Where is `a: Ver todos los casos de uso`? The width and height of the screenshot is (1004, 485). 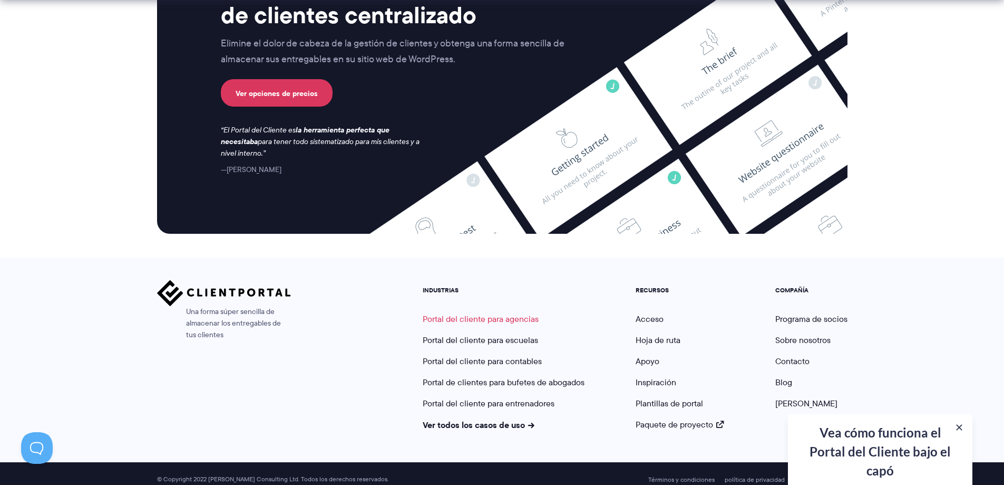
a: Ver todos los casos de uso is located at coordinates (479, 424).